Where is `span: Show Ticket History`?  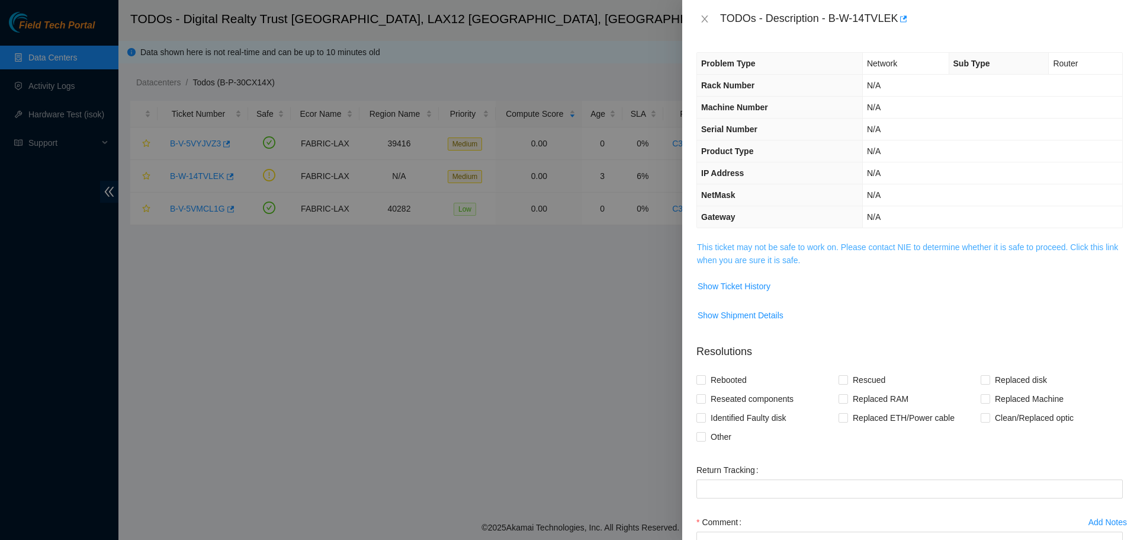 span: Show Ticket History is located at coordinates (734, 286).